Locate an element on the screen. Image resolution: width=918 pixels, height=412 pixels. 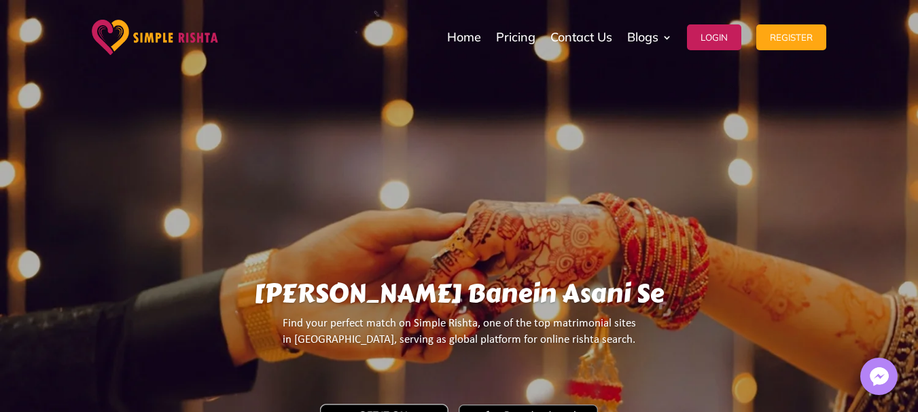
a: Contact Us is located at coordinates (581, 37).